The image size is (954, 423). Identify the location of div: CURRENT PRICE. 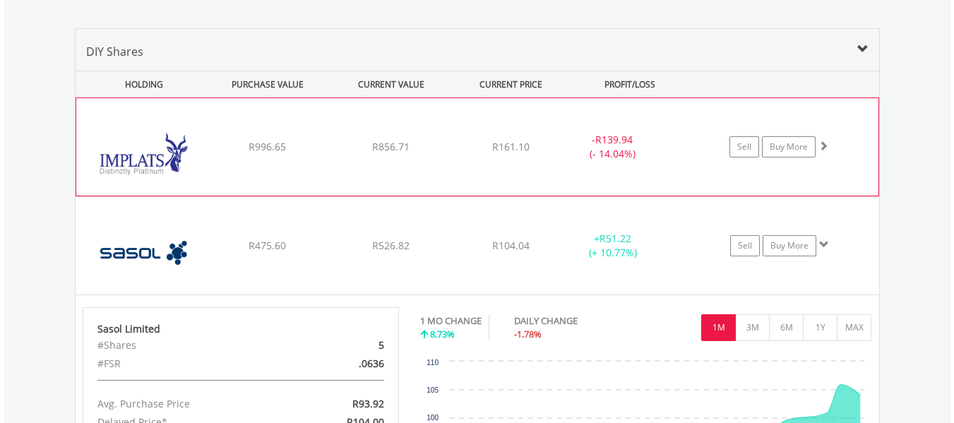
(510, 84).